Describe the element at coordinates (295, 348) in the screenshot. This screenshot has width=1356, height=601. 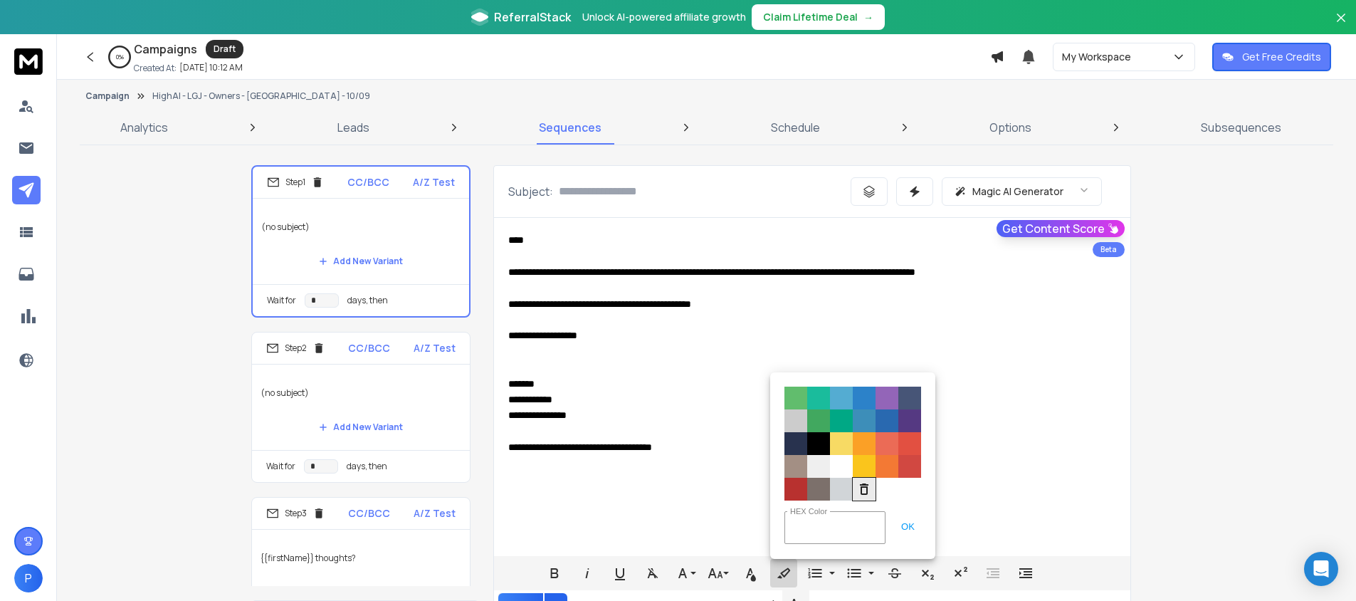
I see `div: Step 2` at that location.